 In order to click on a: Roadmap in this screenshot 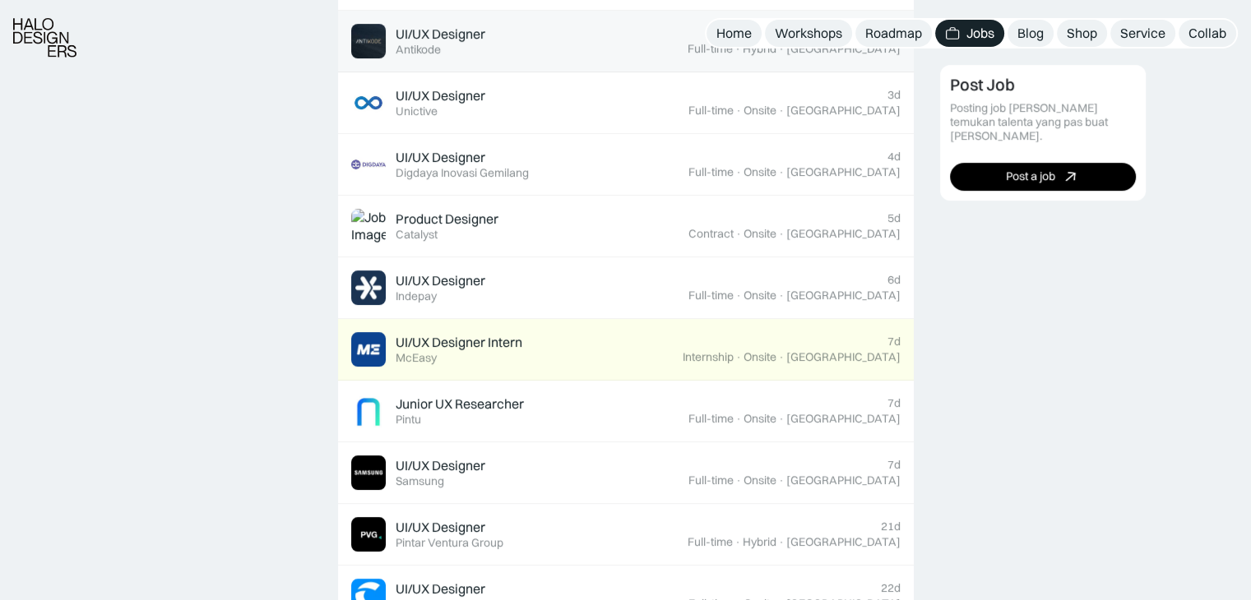, I will do `click(893, 33)`.